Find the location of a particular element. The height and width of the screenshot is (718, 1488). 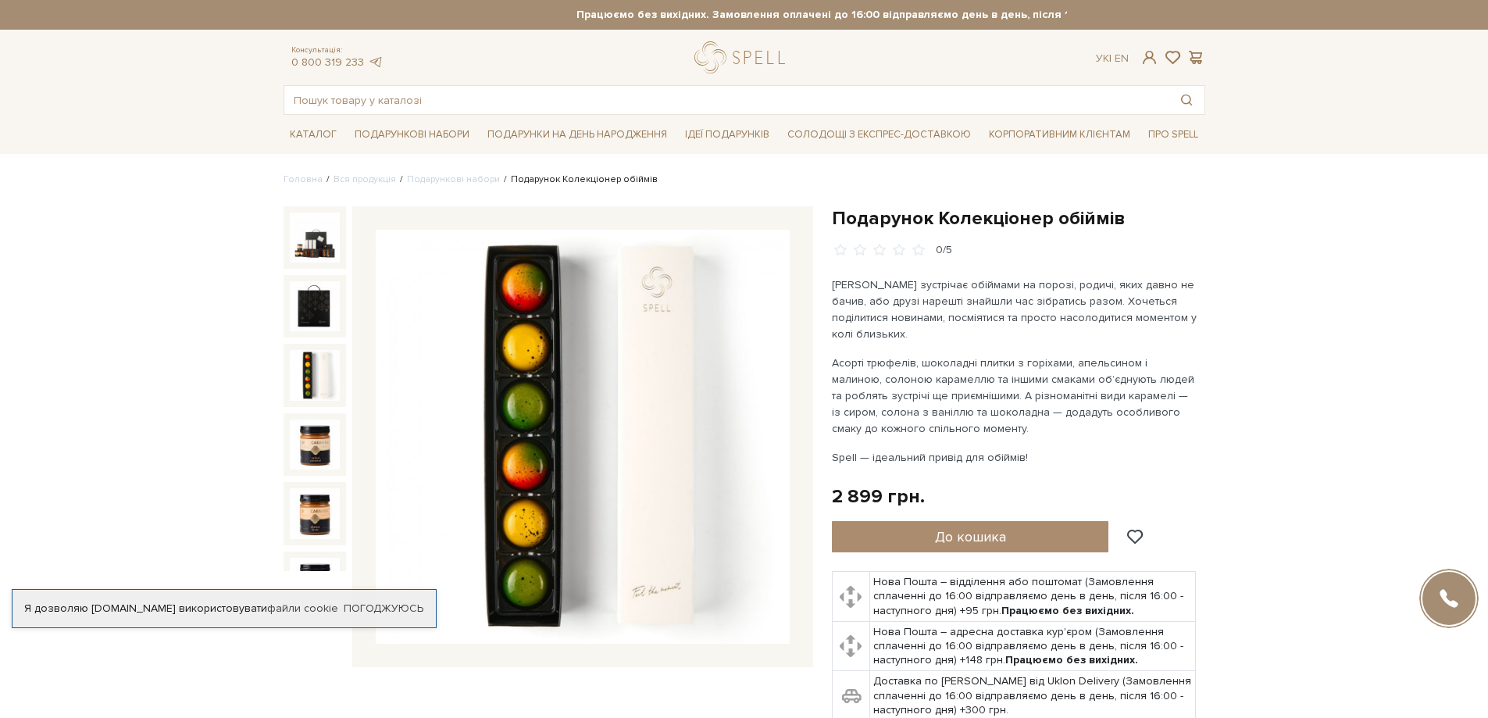

span: Подарункові набори is located at coordinates (412, 134).